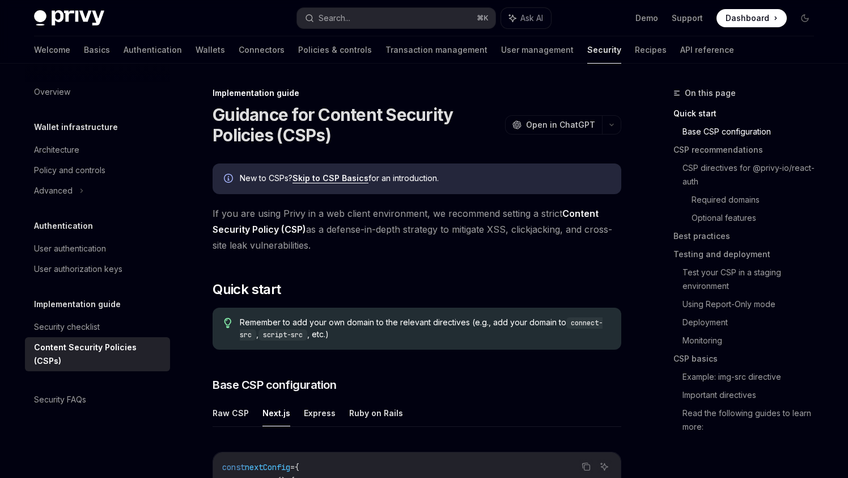  Describe the element at coordinates (753, 377) in the screenshot. I see `a: Example: img-src directive` at that location.